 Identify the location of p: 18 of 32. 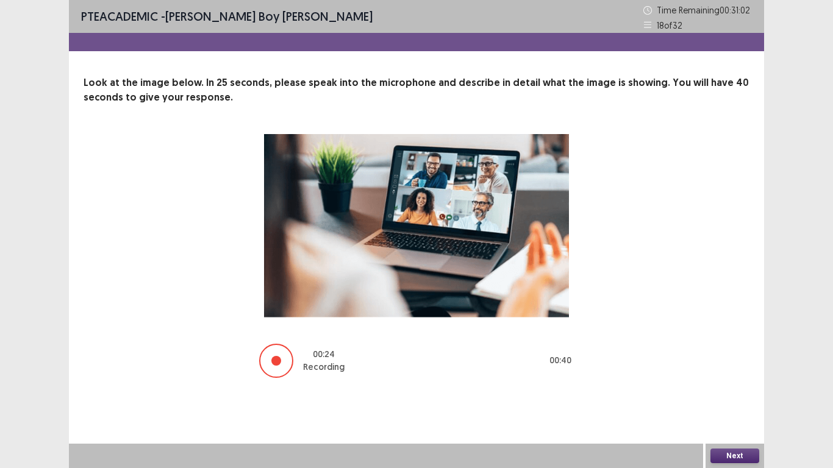
(669, 25).